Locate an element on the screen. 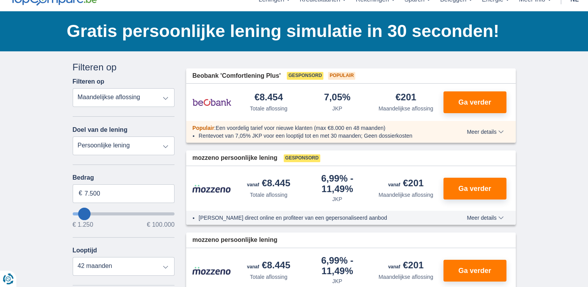 Image resolution: width=588 pixels, height=287 pixels. div: Filteren op is located at coordinates (124, 67).